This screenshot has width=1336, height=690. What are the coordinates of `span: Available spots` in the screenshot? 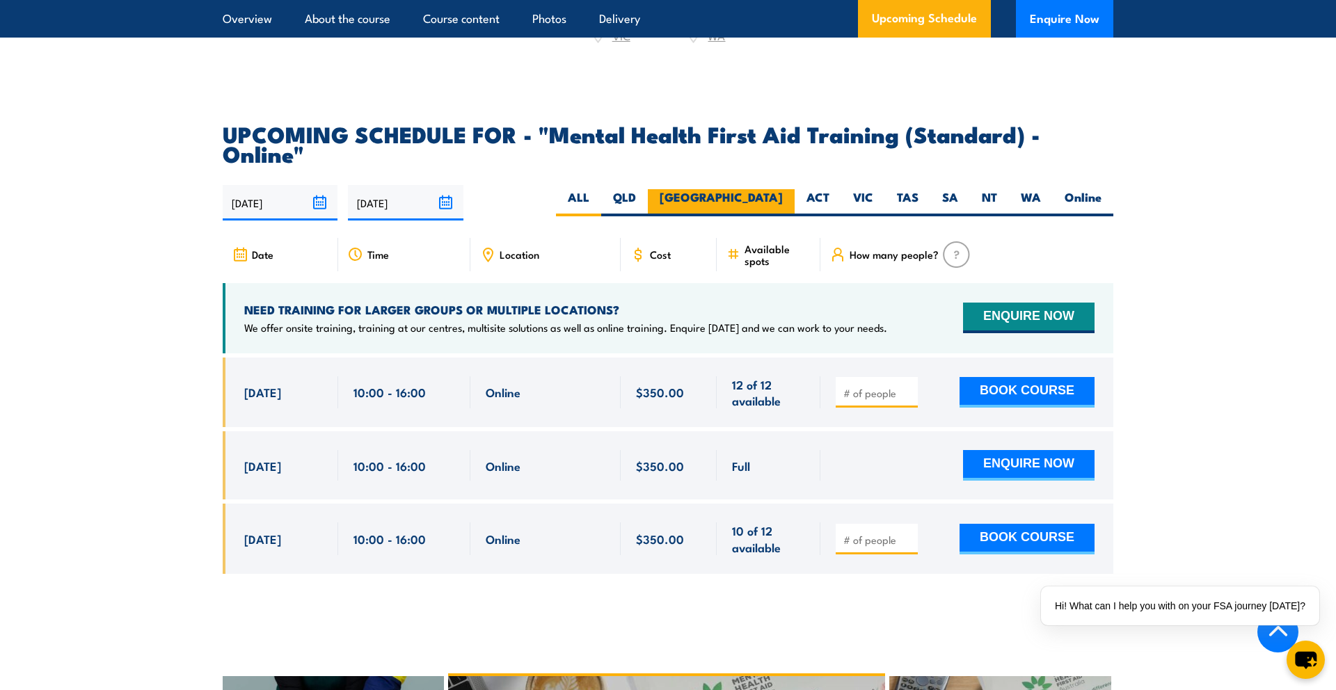 It's located at (777, 255).